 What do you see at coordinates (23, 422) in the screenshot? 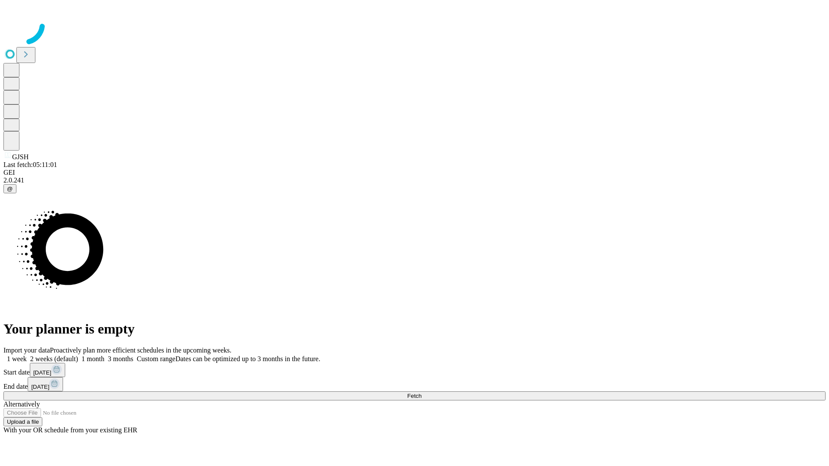
I see `button: Upload a file` at bounding box center [23, 422].